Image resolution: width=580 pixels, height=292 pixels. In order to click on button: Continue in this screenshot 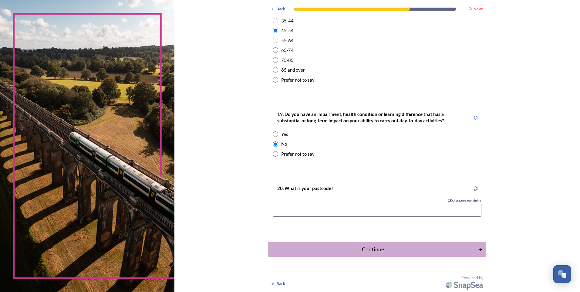, I will do `click(377, 249)`.